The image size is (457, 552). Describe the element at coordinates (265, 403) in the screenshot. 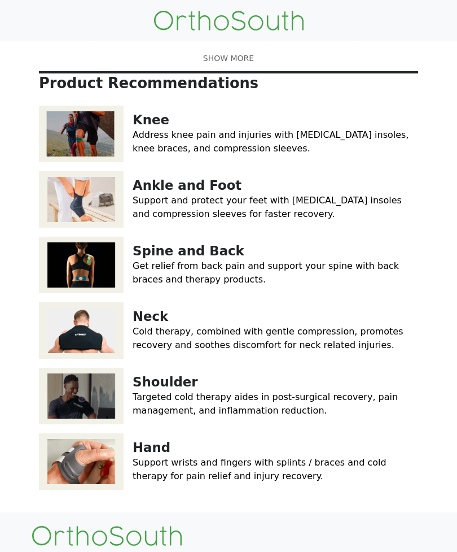

I see `a: Targeted cold therapy aides in post-surgical recovery, pain management, and inflammation reduction.` at that location.